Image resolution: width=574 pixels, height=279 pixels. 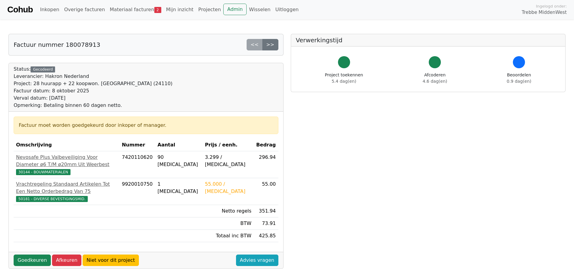 I want to click on a: Vrachtregeling Standaard Artikelen Tot Een Netto Orderbedrag Van 7550181 - DIVERSE BEVESTIGINGSMID., so click(x=67, y=192).